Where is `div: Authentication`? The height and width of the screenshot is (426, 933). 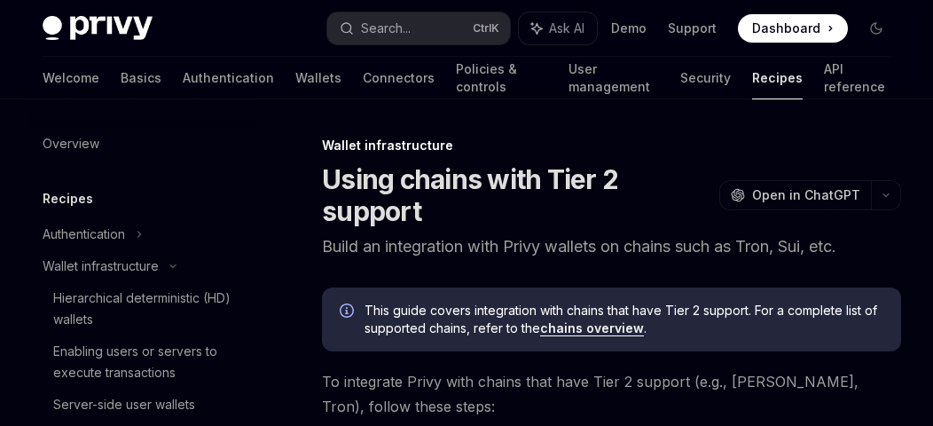 div: Authentication is located at coordinates (83, 234).